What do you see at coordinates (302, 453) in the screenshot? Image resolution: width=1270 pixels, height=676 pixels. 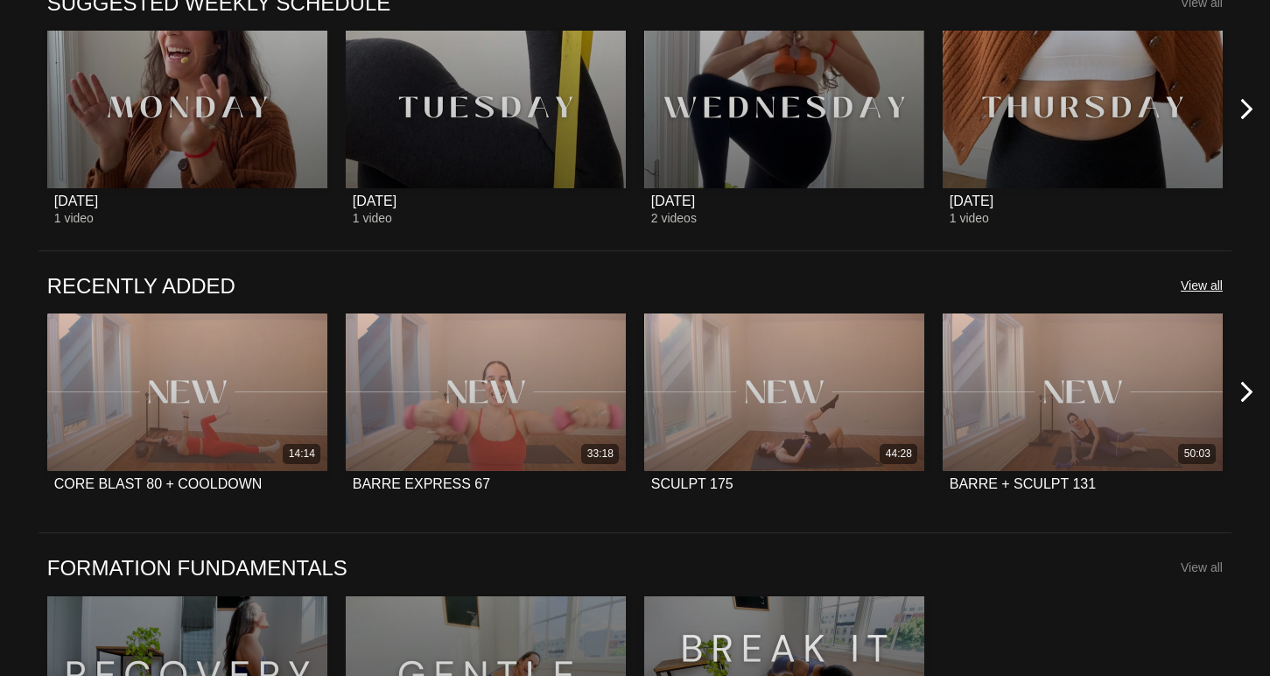 I see `div: 14:14` at bounding box center [302, 453].